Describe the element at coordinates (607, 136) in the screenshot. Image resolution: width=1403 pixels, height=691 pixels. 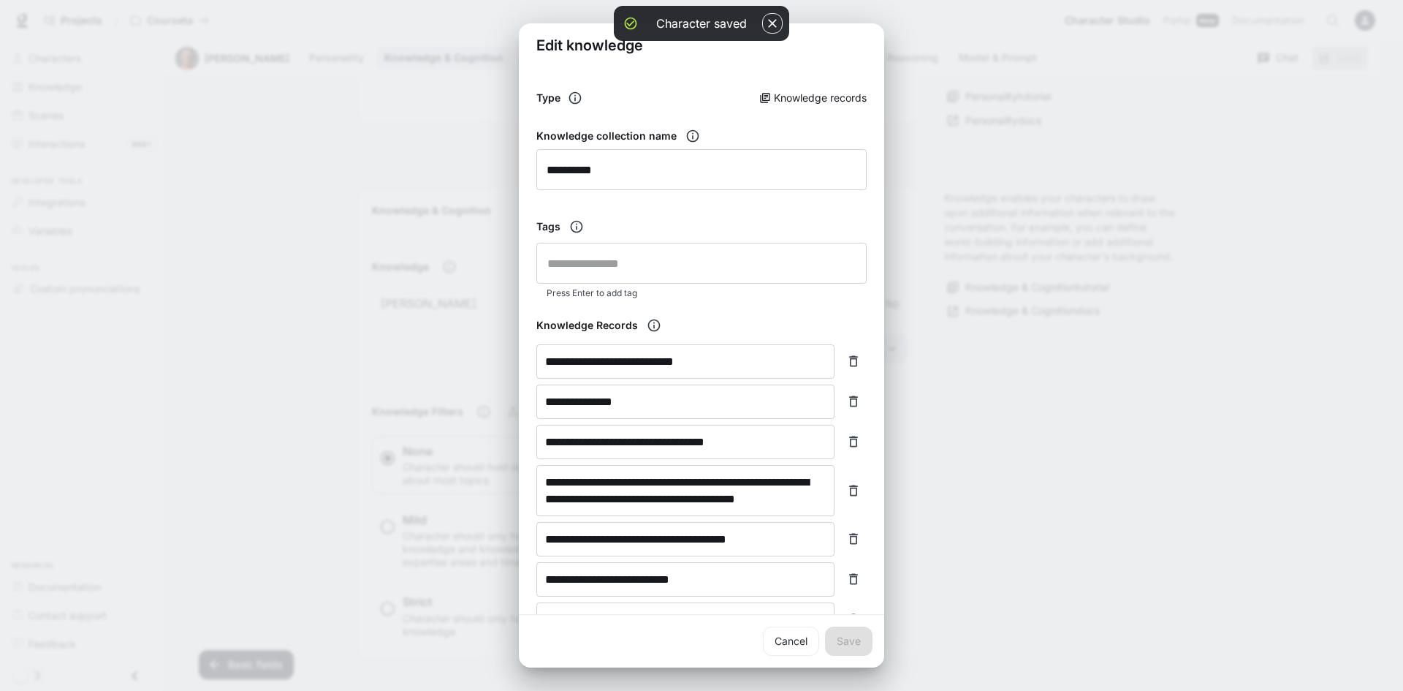
I see `h6: Knowledge collection name` at that location.